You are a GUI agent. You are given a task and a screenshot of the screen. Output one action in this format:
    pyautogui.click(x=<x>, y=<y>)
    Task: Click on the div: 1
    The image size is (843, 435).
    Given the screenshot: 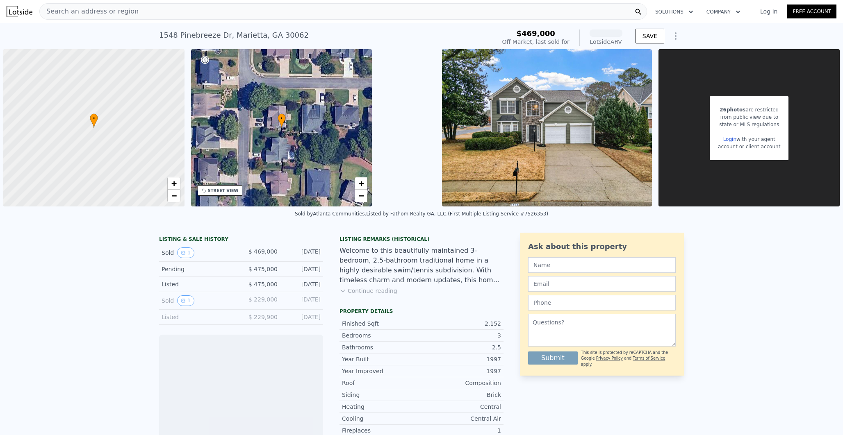 What is the action you would take?
    pyautogui.click(x=461, y=431)
    